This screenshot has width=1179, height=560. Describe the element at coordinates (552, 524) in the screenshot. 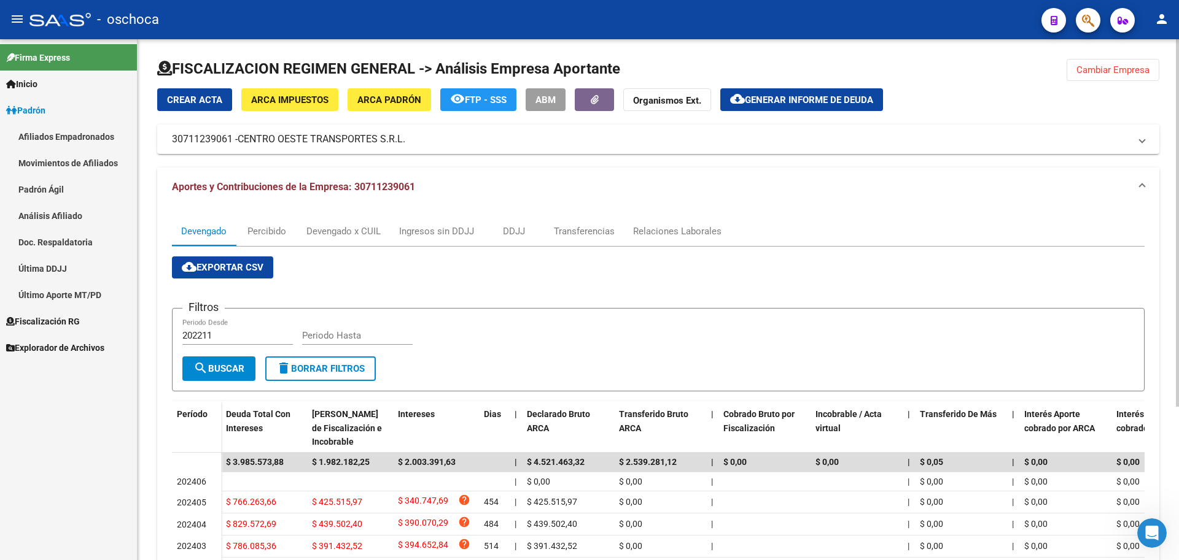

I see `span: $ 439.502,40` at that location.